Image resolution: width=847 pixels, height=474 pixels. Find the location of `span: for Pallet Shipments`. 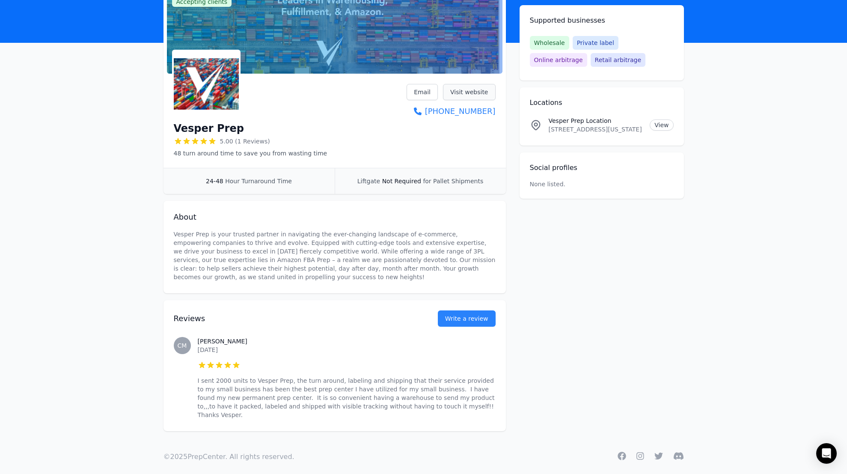

span: for Pallet Shipments is located at coordinates (453, 181).